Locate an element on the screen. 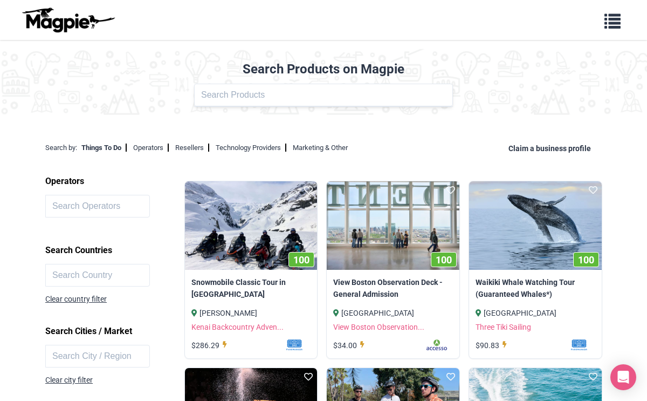 This screenshot has width=647, height=401. input: Search Operators is located at coordinates (98, 206).